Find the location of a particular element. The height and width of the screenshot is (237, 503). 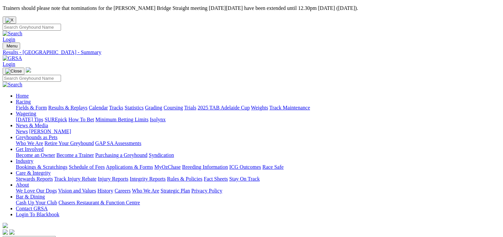

a: Injury Reports is located at coordinates (113, 179).